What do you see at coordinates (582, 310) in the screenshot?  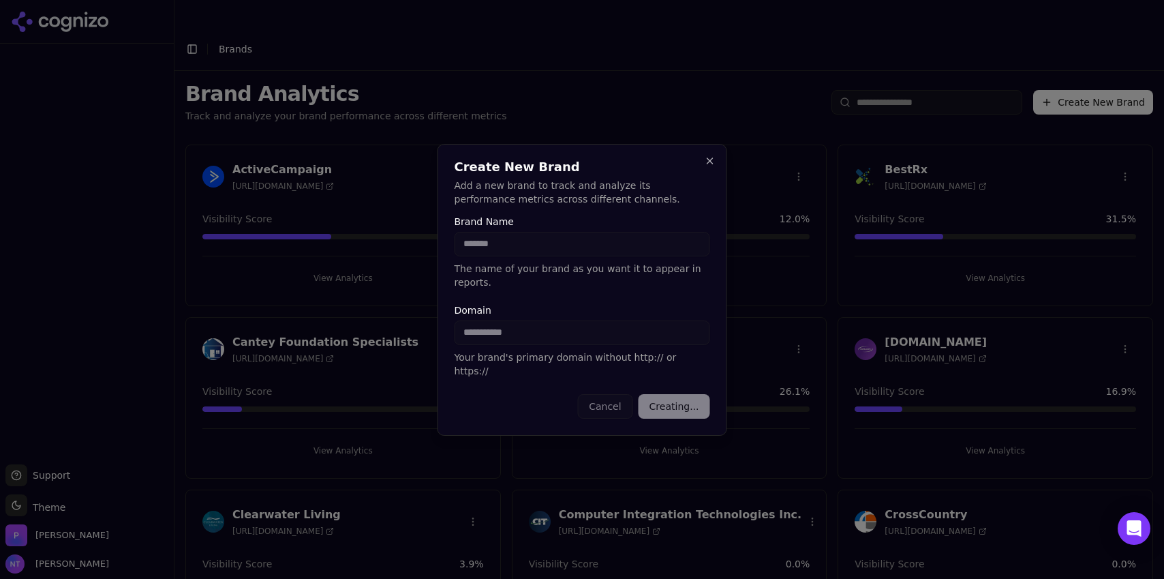 I see `label: Domain` at bounding box center [582, 310].